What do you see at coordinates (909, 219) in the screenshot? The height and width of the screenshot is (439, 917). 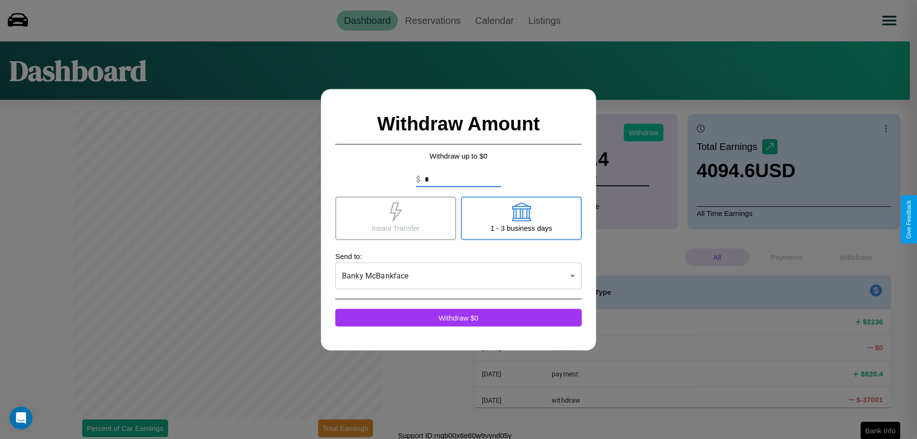 I see `div: Give Feedback` at bounding box center [909, 219].